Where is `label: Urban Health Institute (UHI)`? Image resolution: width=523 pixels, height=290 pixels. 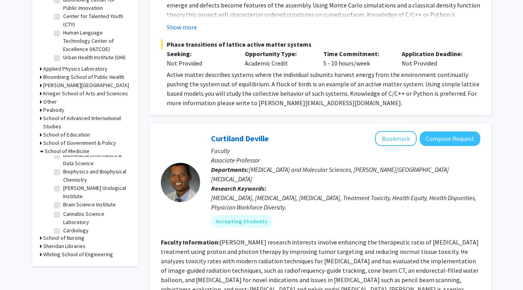
label: Urban Health Institute (UHI) is located at coordinates (94, 57).